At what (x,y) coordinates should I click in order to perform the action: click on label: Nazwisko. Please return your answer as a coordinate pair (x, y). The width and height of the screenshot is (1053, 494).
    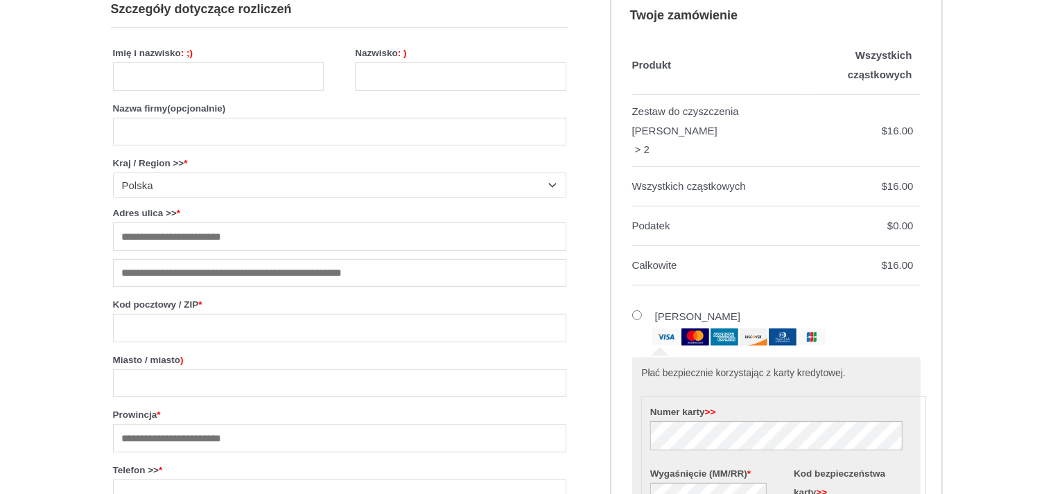
    Looking at the image, I should click on (460, 53).